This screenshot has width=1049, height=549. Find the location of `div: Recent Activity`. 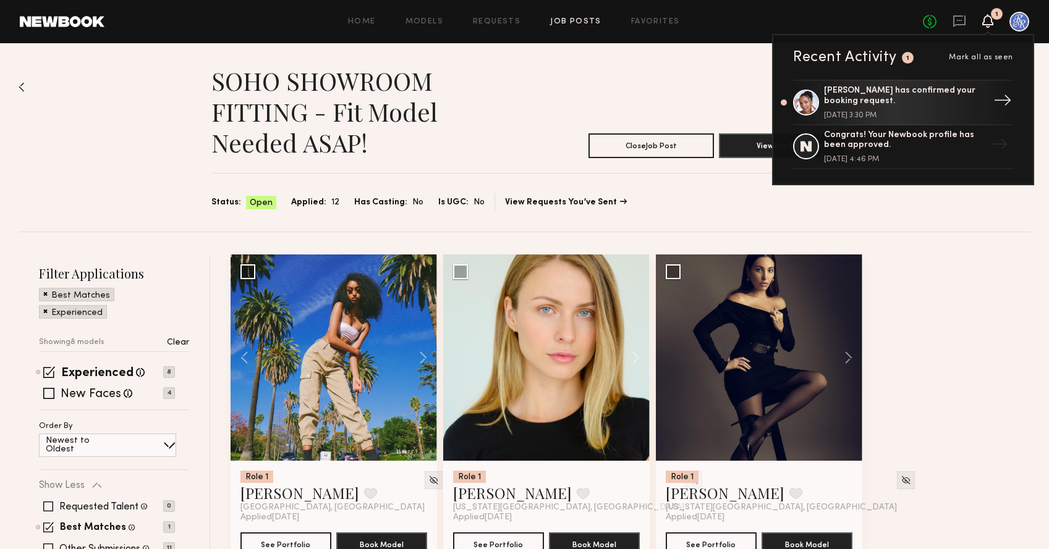

div: Recent Activity is located at coordinates (845, 57).